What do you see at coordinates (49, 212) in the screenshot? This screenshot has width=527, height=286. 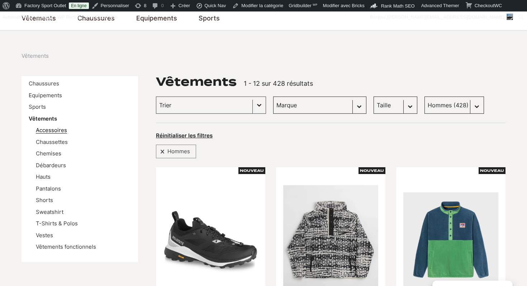 I see `a: Sweatshirt` at bounding box center [49, 212].